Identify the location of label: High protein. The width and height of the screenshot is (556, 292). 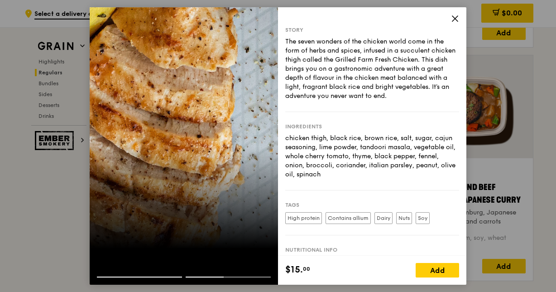
(303, 218).